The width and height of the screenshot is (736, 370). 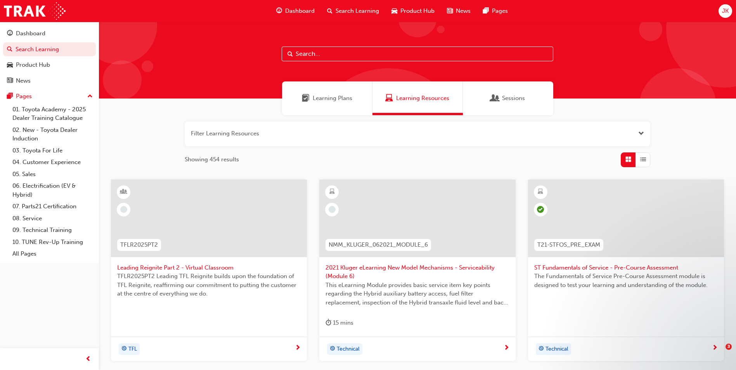 What do you see at coordinates (139, 245) in the screenshot?
I see `span: TFLR2025PT2` at bounding box center [139, 245].